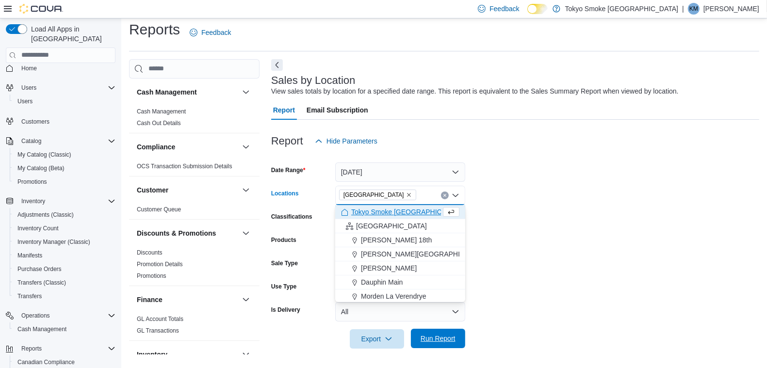 Image resolution: width=767 pixels, height=368 pixels. What do you see at coordinates (284, 287) in the screenshot?
I see `label: Use Type` at bounding box center [284, 287].